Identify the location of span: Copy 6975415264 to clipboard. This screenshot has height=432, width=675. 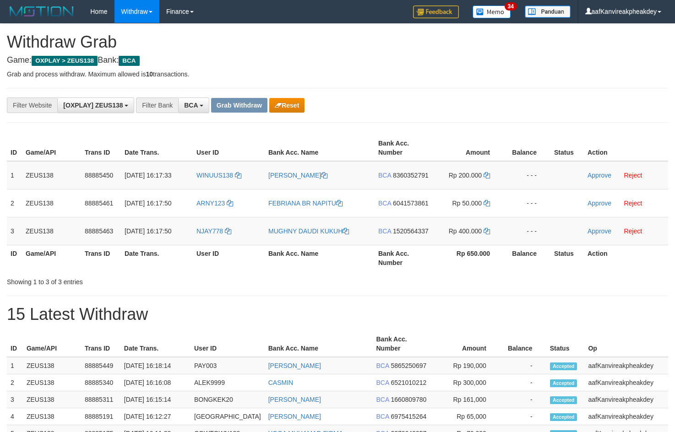
(408, 417).